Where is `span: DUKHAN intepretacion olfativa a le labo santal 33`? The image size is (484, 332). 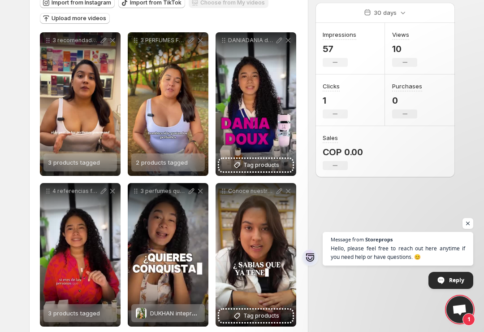 span: DUKHAN intepretacion olfativa a le labo santal 33 is located at coordinates (220, 313).